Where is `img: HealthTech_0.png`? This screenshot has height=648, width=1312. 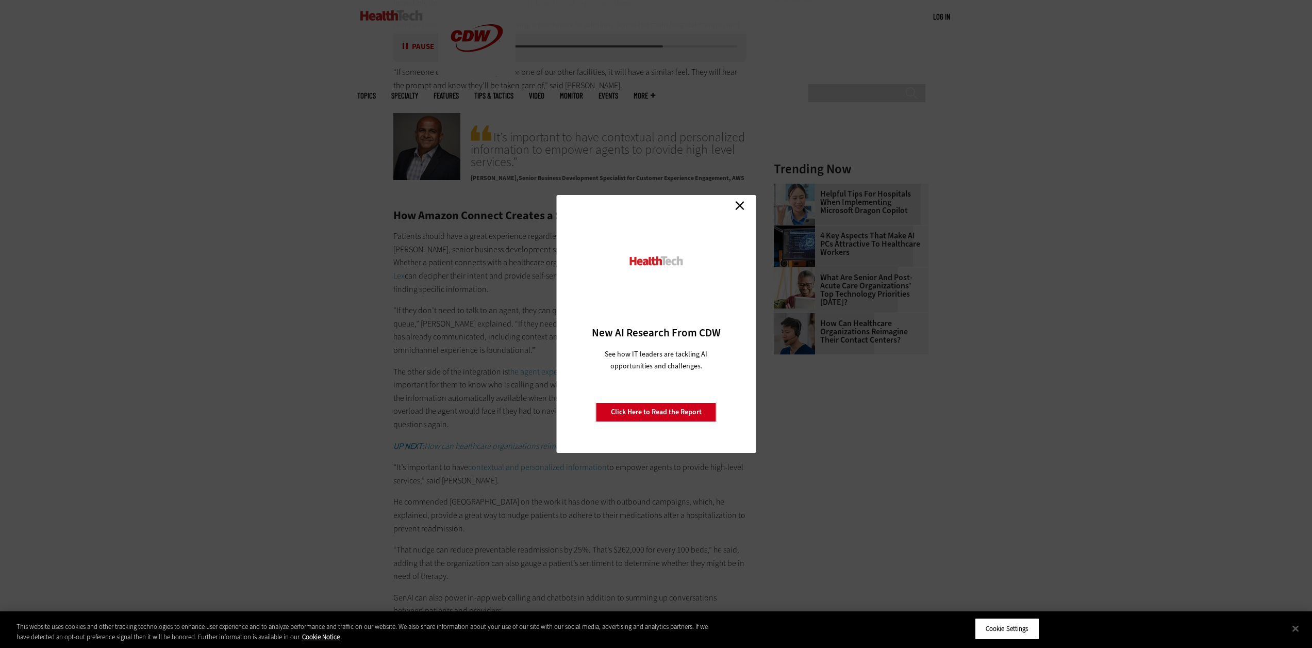
img: HealthTech_0.png is located at coordinates (656, 260).